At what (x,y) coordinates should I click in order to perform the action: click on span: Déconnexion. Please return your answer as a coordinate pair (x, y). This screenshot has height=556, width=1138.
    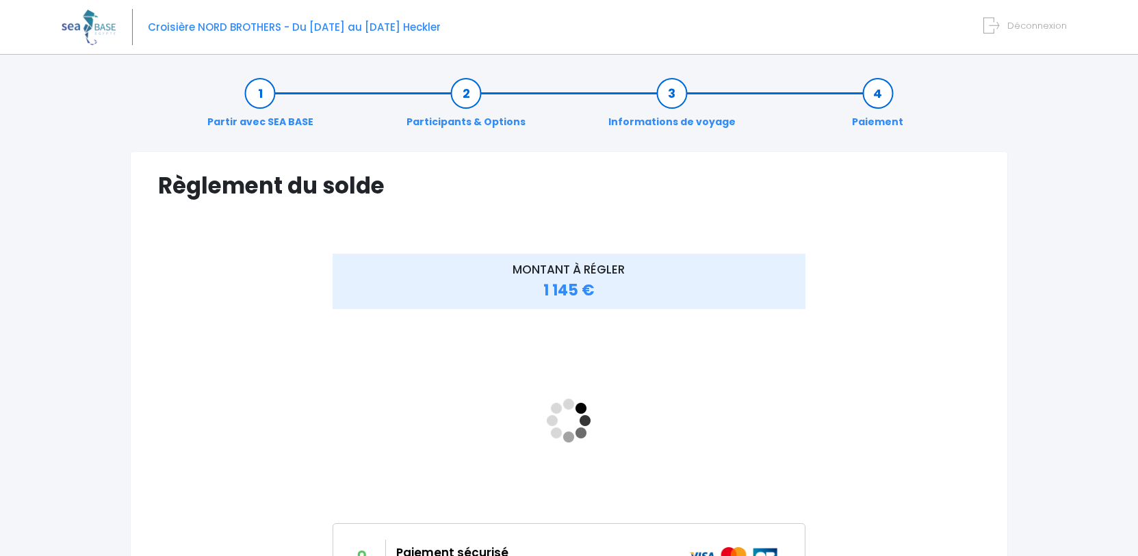
    Looking at the image, I should click on (1037, 25).